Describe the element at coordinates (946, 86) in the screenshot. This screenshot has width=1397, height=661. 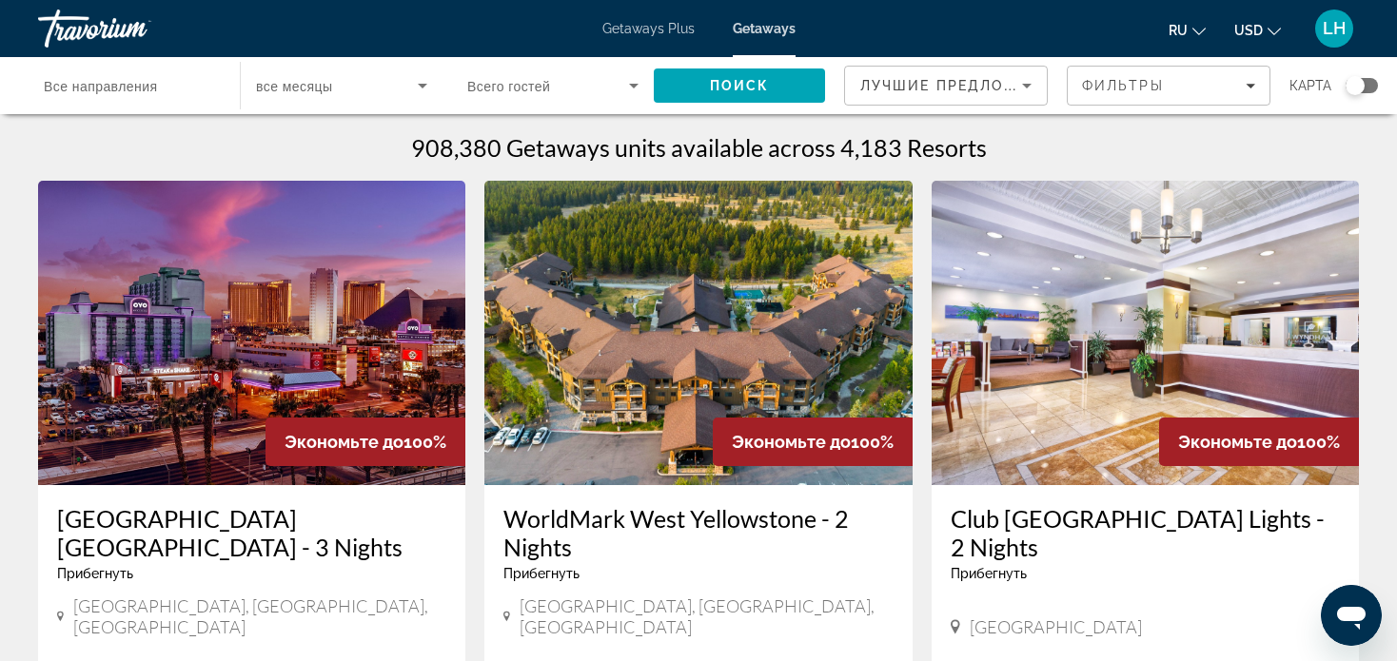
I see `mat-select: Sort by` at that location.